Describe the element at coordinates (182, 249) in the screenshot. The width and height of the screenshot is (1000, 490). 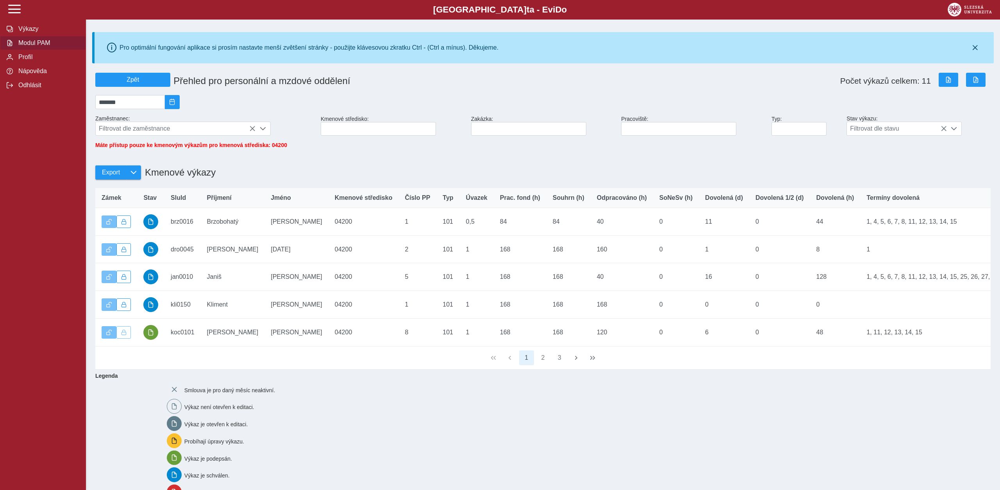
I see `td: dro0045` at that location.